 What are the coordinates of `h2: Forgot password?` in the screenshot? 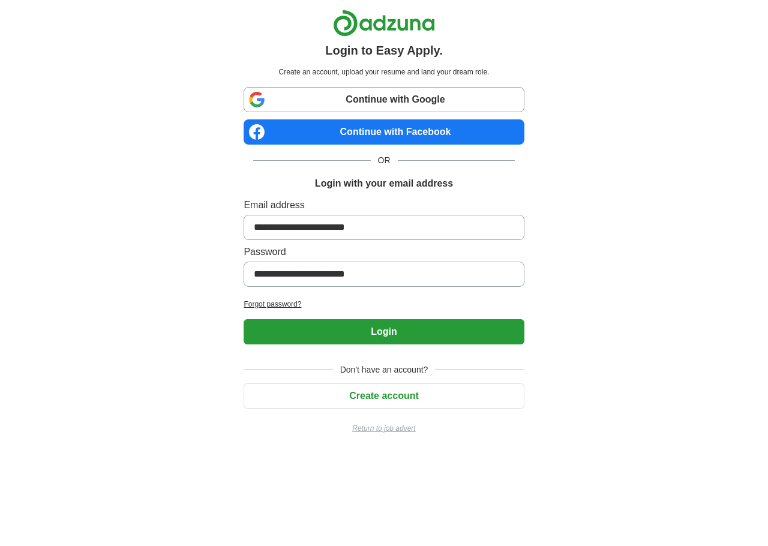 It's located at (383, 304).